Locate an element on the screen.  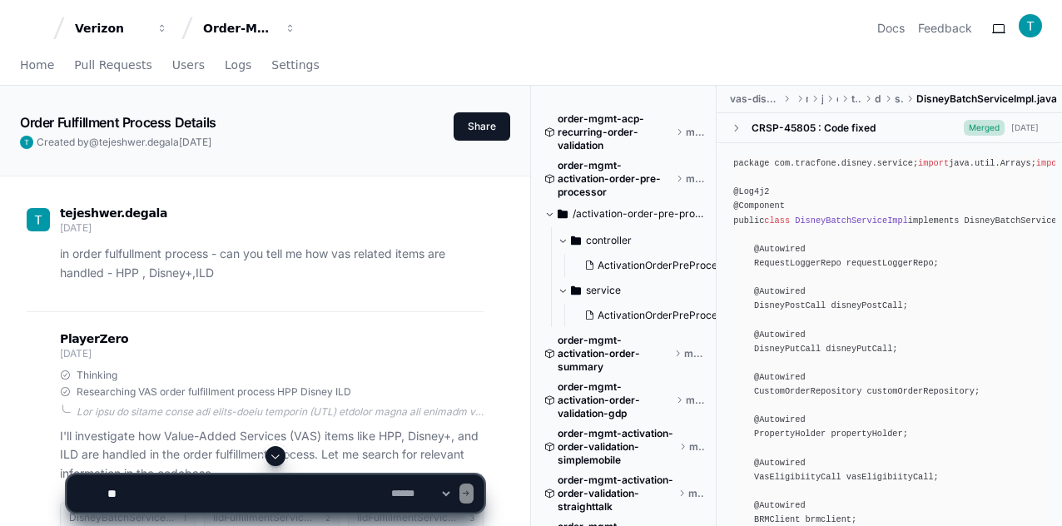
button: Order-Management-Legacy is located at coordinates (250, 28).